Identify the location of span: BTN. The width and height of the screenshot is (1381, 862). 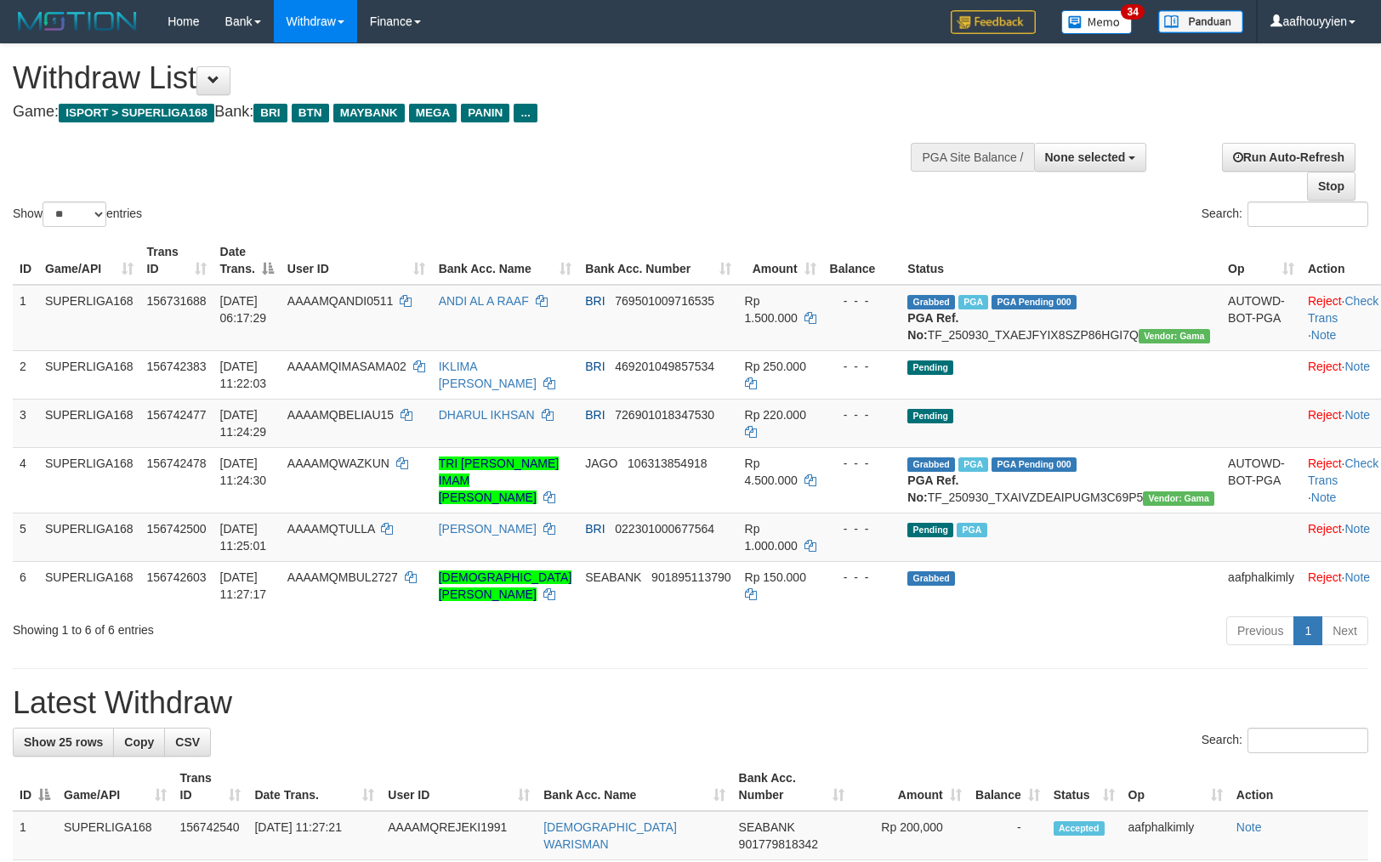
(310, 113).